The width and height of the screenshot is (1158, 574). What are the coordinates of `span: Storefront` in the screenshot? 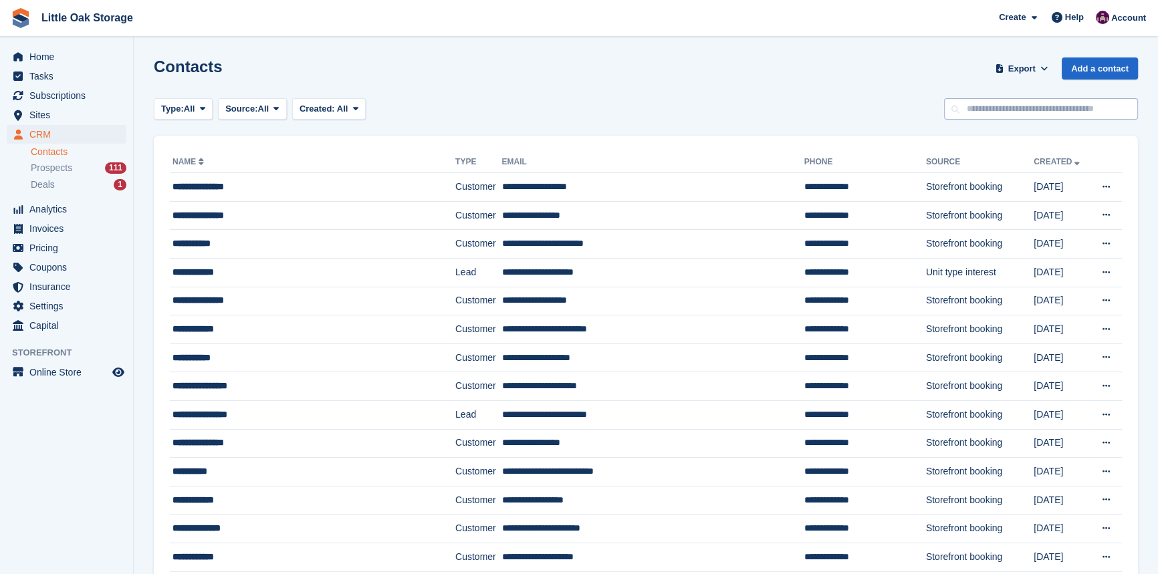 It's located at (72, 353).